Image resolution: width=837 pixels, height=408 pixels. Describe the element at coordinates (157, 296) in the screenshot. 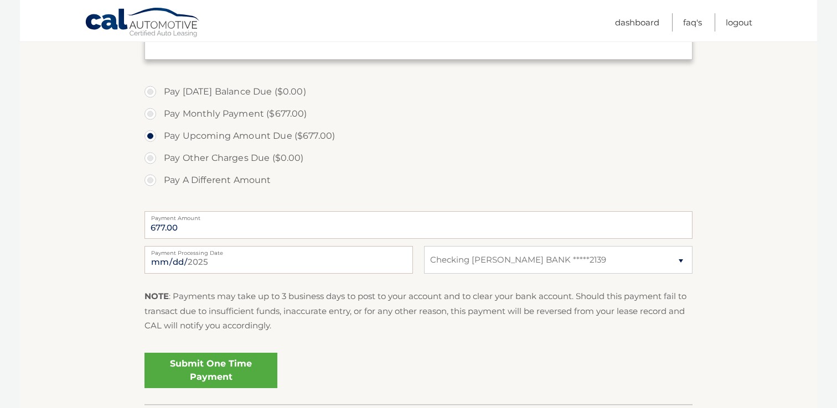

I see `strong: NOTE` at that location.